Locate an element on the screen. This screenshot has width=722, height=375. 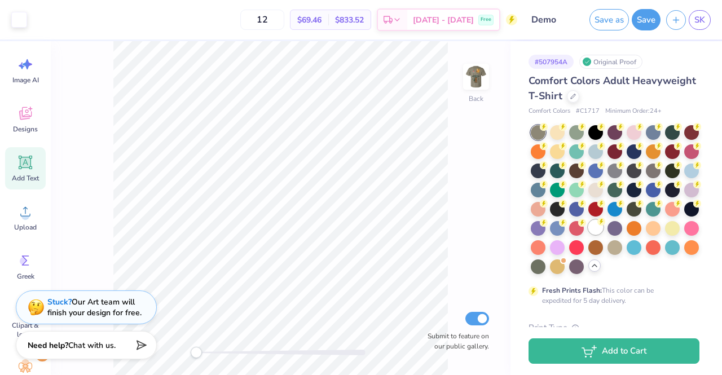
span: Designs is located at coordinates (25, 129).